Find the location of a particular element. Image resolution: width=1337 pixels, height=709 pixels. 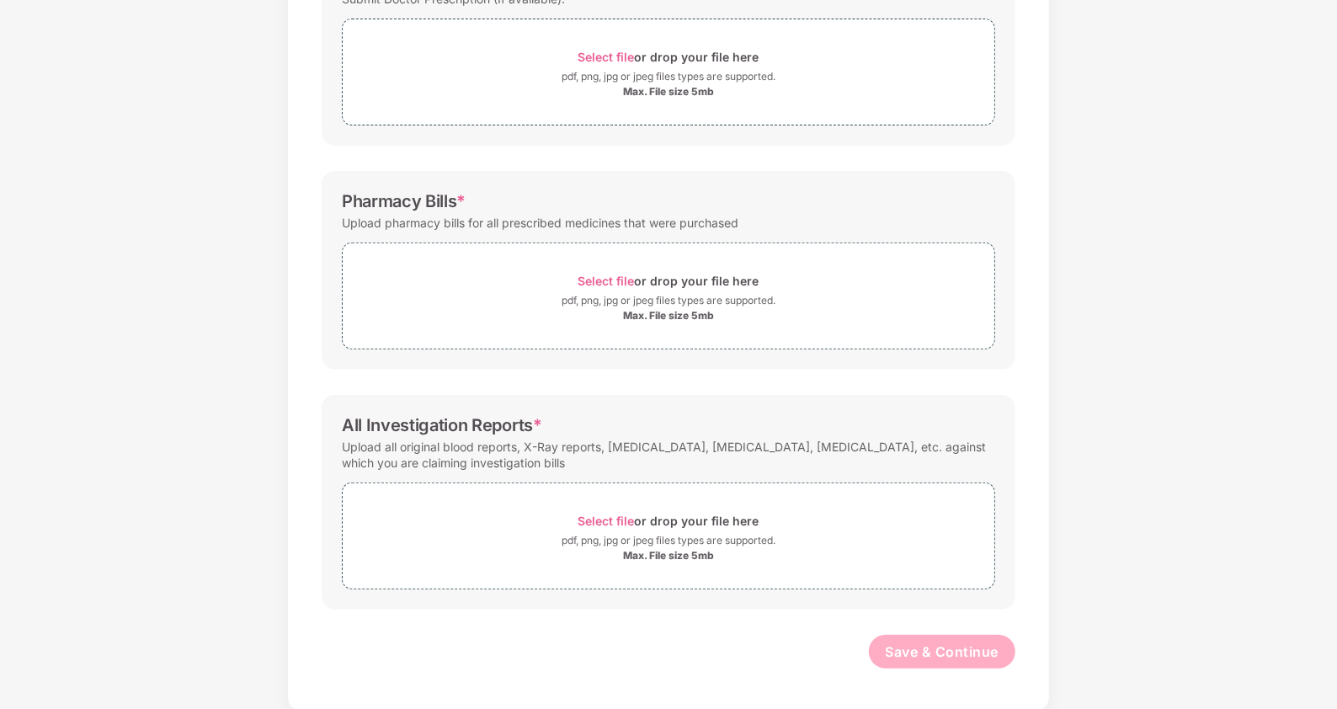

div: All Investigation Reports is located at coordinates (442, 425).